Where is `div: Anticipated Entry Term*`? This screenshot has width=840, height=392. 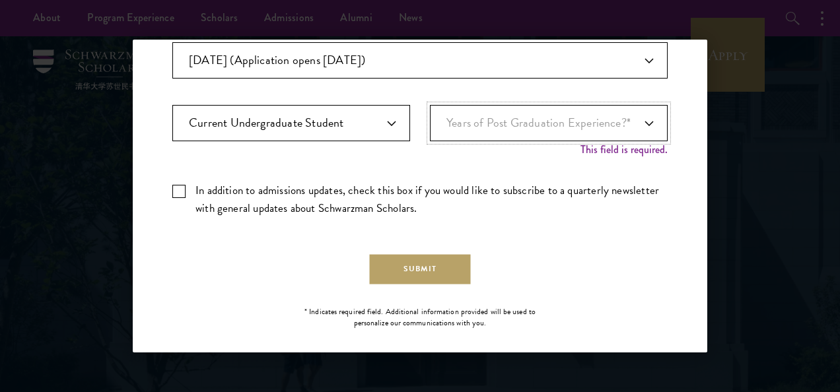
div: Anticipated Entry Term* is located at coordinates (420, 60).